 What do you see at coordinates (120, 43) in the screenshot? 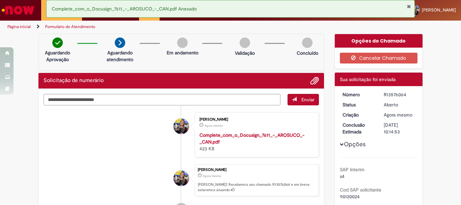
I see `img: arrow-next.png` at bounding box center [120, 43].